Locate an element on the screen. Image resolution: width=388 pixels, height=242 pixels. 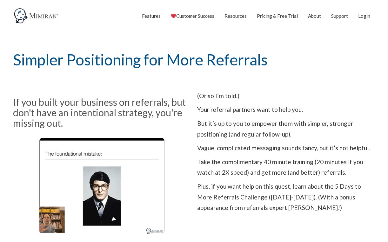
img: Mimiran CRM is located at coordinates (37, 16).